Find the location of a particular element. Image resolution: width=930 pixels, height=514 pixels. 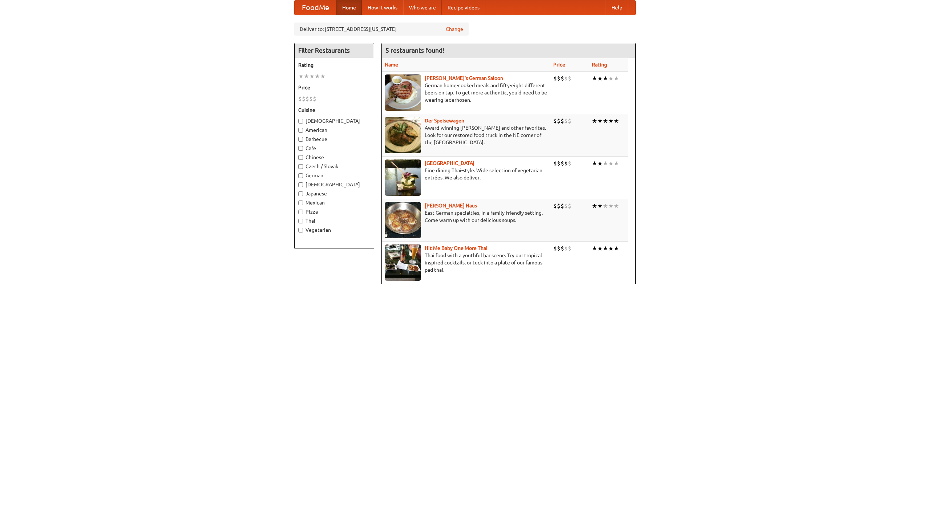

h5: Cuisine is located at coordinates (334, 110).